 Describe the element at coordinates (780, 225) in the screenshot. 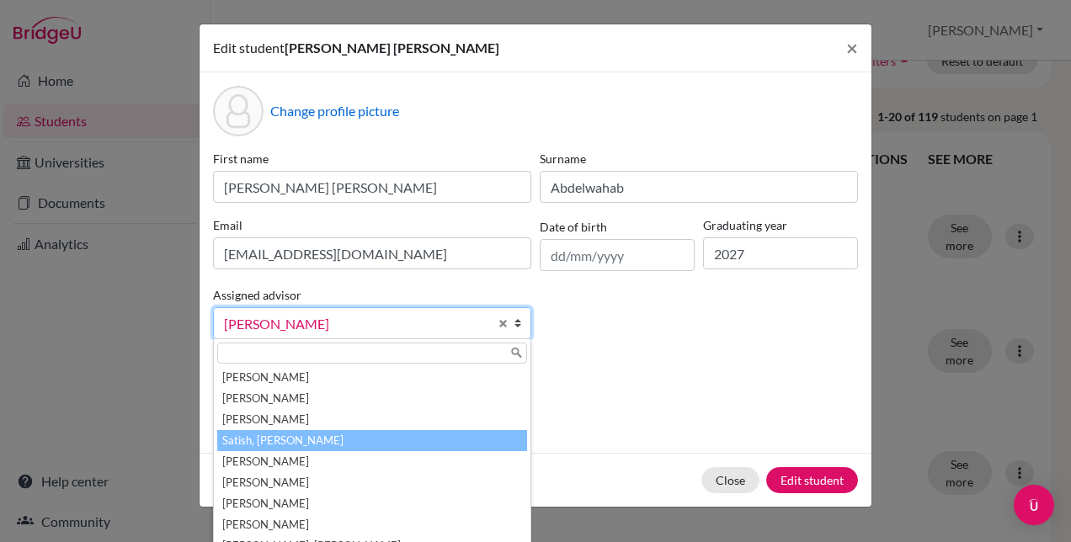

I see `label: Graduating year` at that location.